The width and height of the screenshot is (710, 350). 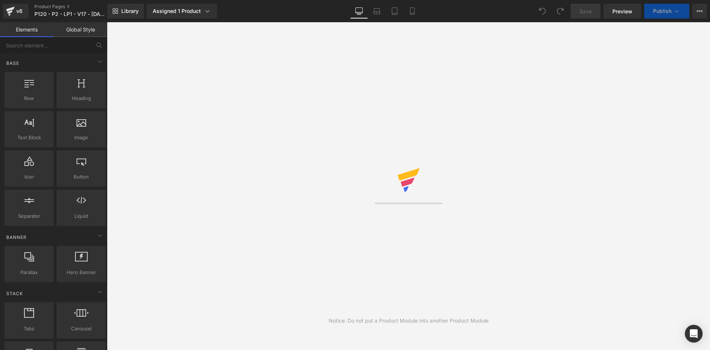 What do you see at coordinates (81, 216) in the screenshot?
I see `span: Liquid` at bounding box center [81, 216].